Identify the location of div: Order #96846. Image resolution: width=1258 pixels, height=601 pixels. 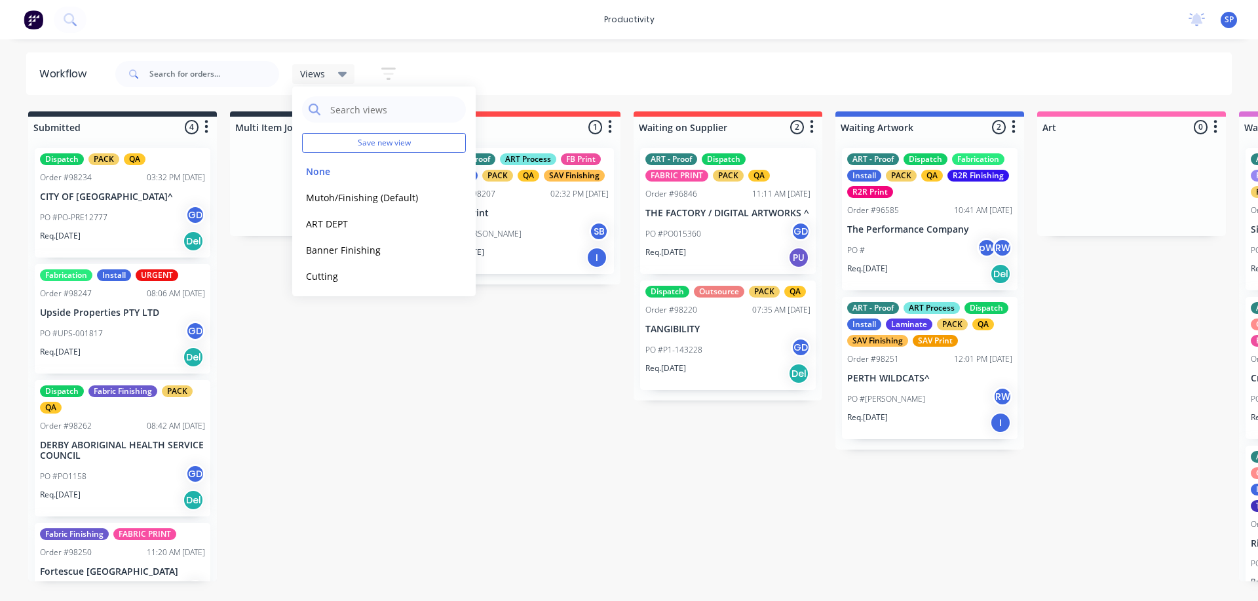
(671, 194).